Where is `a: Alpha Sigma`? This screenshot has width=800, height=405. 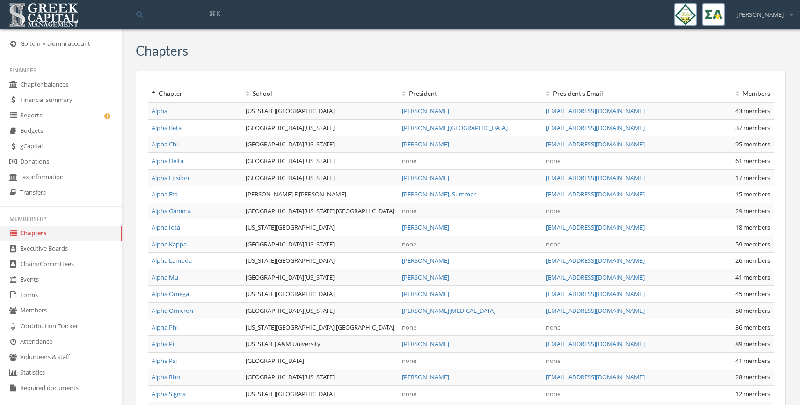 a: Alpha Sigma is located at coordinates (168, 394).